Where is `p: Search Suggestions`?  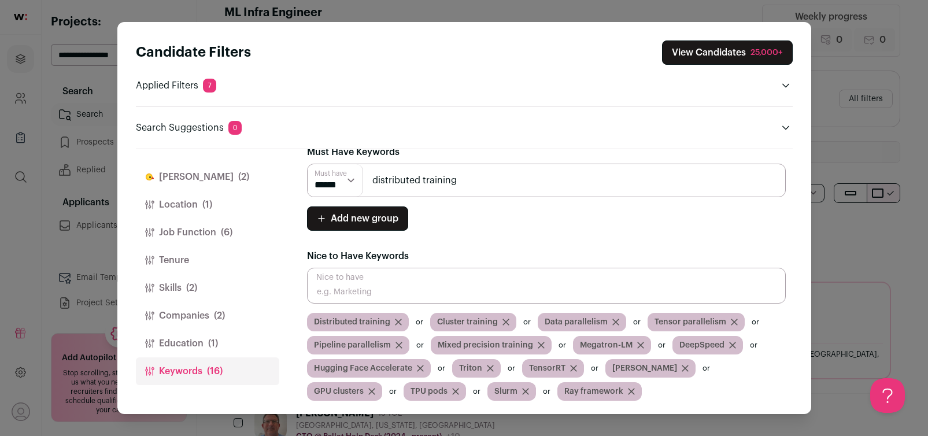
p: Search Suggestions is located at coordinates (188, 128).